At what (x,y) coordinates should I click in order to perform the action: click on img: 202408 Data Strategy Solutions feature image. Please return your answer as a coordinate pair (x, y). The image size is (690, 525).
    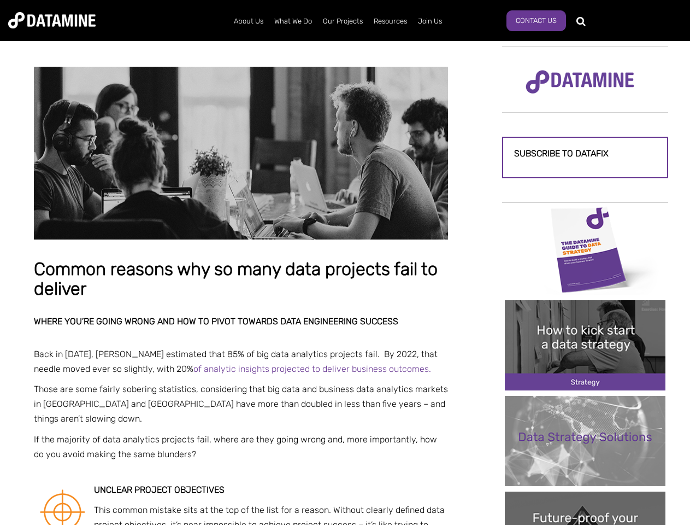
    Looking at the image, I should click on (585, 440).